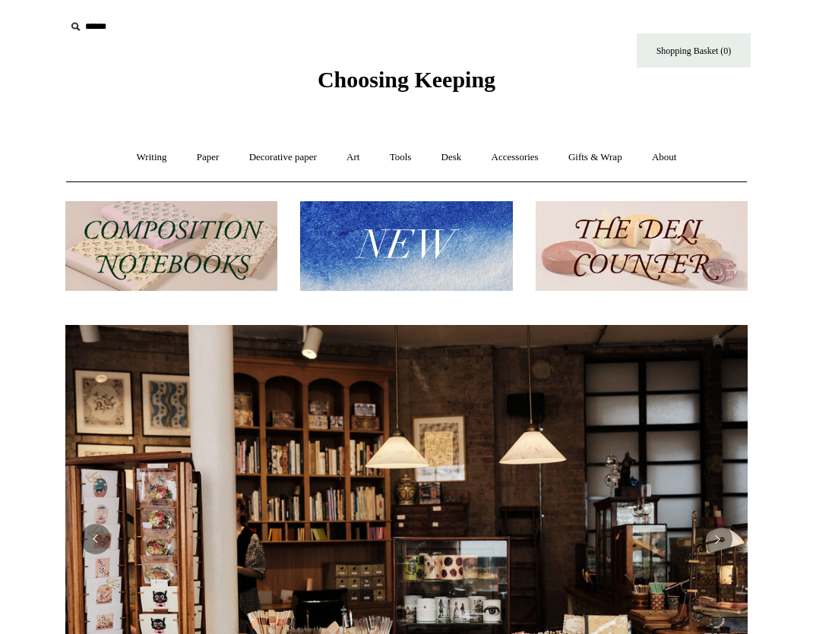 The width and height of the screenshot is (813, 634). What do you see at coordinates (96, 539) in the screenshot?
I see `button: Previous` at bounding box center [96, 539].